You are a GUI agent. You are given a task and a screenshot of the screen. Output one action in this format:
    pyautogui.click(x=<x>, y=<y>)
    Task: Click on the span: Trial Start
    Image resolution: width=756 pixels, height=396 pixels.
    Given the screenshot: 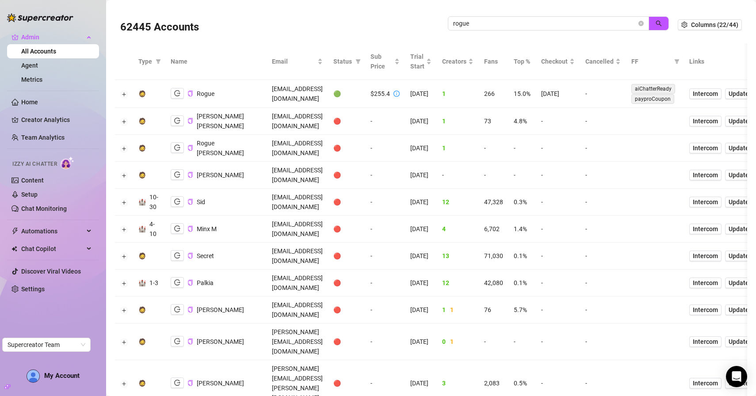 What is the action you would take?
    pyautogui.click(x=417, y=61)
    